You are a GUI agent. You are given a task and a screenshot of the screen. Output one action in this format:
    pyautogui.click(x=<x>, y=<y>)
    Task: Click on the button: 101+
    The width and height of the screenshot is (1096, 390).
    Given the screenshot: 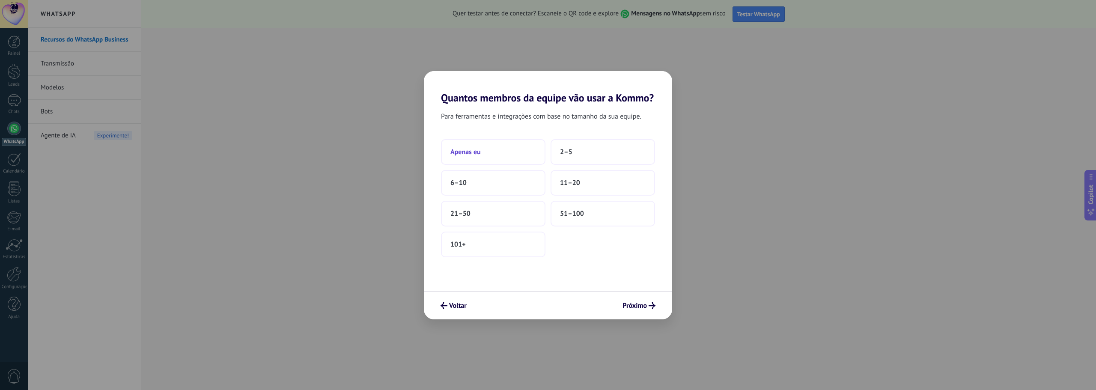 What is the action you would take?
    pyautogui.click(x=493, y=244)
    